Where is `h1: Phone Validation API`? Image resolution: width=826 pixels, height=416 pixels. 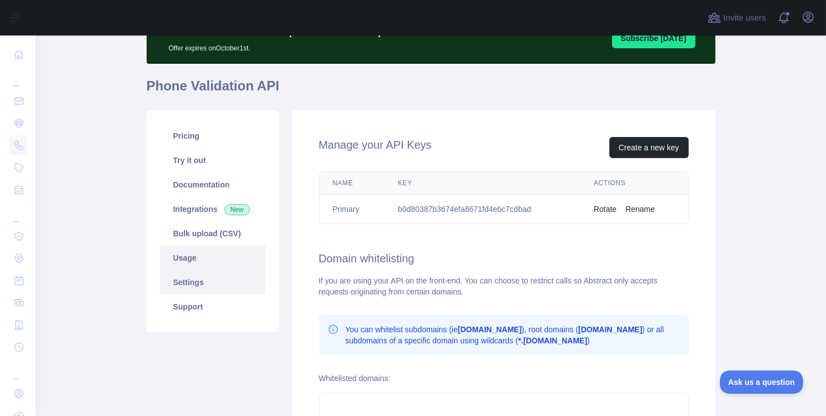 h1: Phone Validation API is located at coordinates (431, 90).